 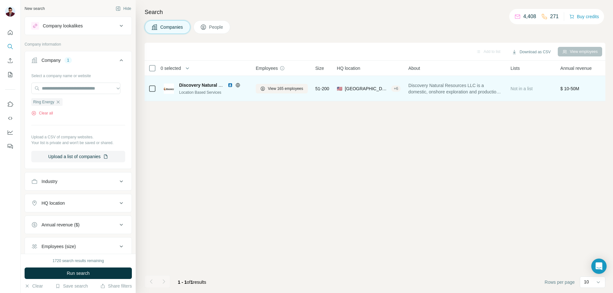 I want to click on p: 10, so click(x=586, y=282).